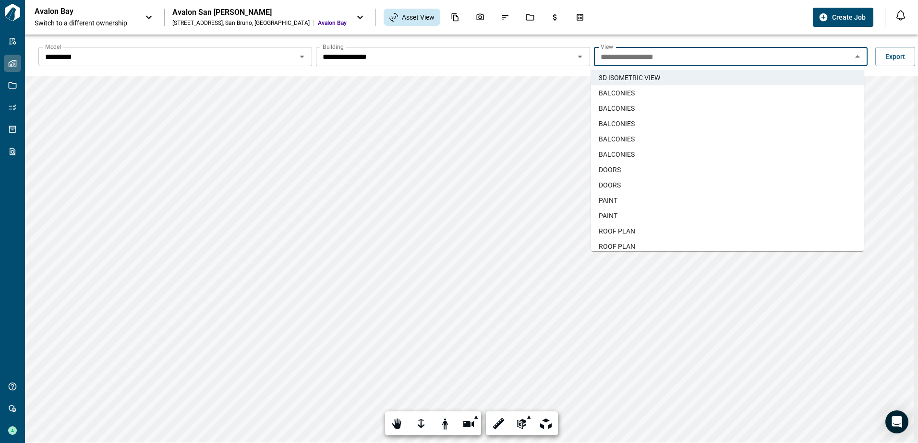 This screenshot has height=443, width=918. Describe the element at coordinates (332, 23) in the screenshot. I see `span: Avalon Bay` at that location.